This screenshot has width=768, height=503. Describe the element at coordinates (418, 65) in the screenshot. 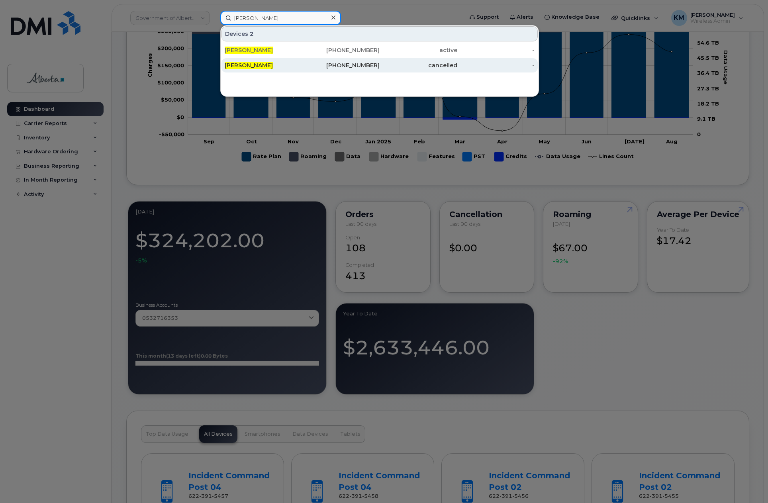

I see `div: cancelled` at that location.